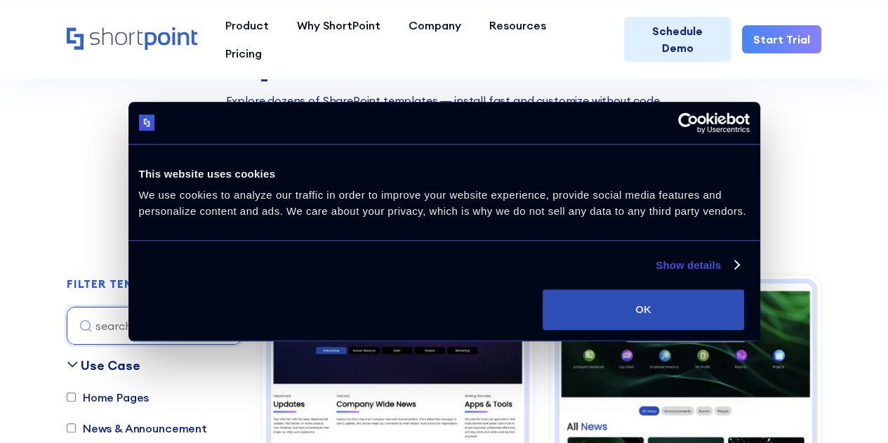 The height and width of the screenshot is (443, 888). Describe the element at coordinates (435, 25) in the screenshot. I see `a: Company` at that location.